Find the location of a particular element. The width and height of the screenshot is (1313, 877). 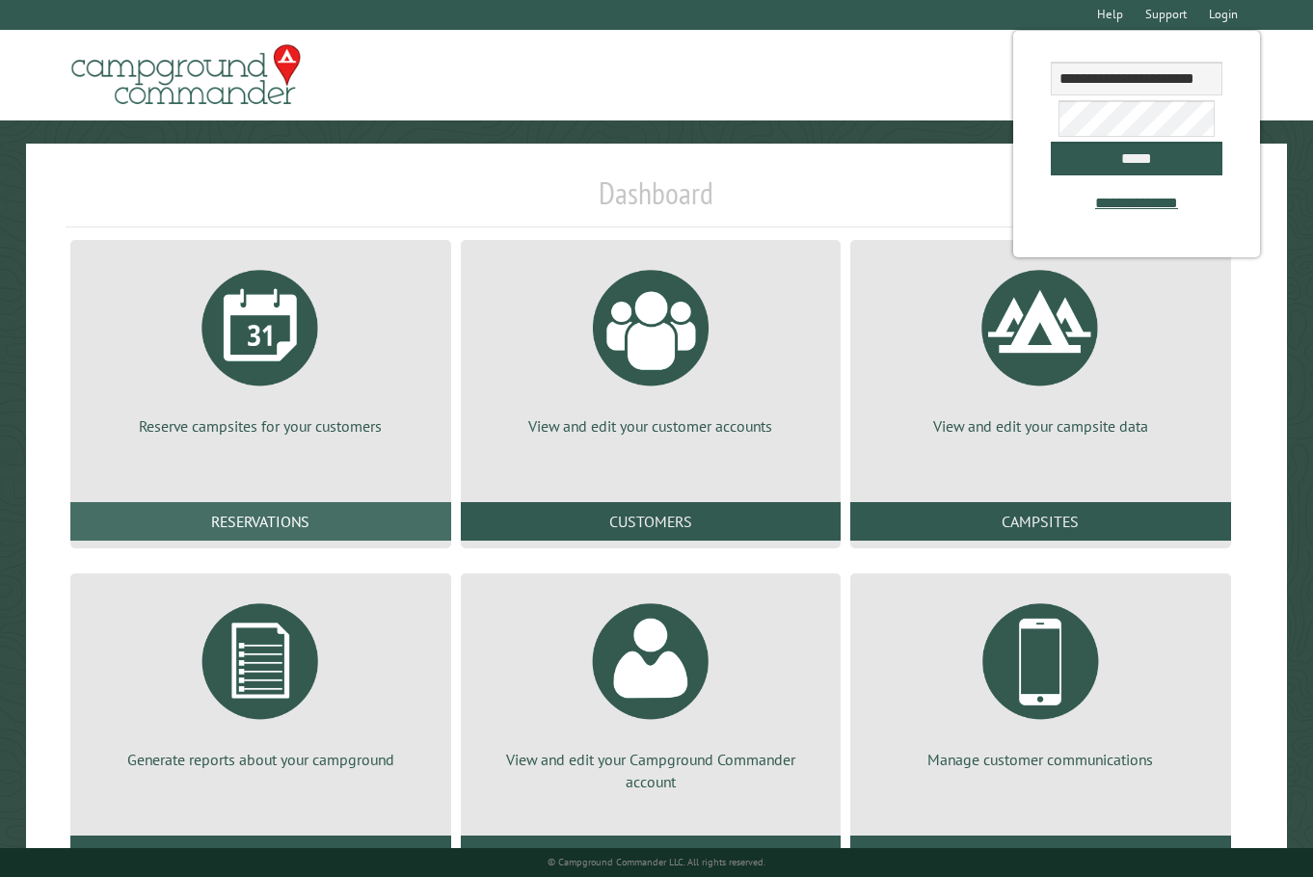

a: View and edit your customer accounts is located at coordinates (651, 346).